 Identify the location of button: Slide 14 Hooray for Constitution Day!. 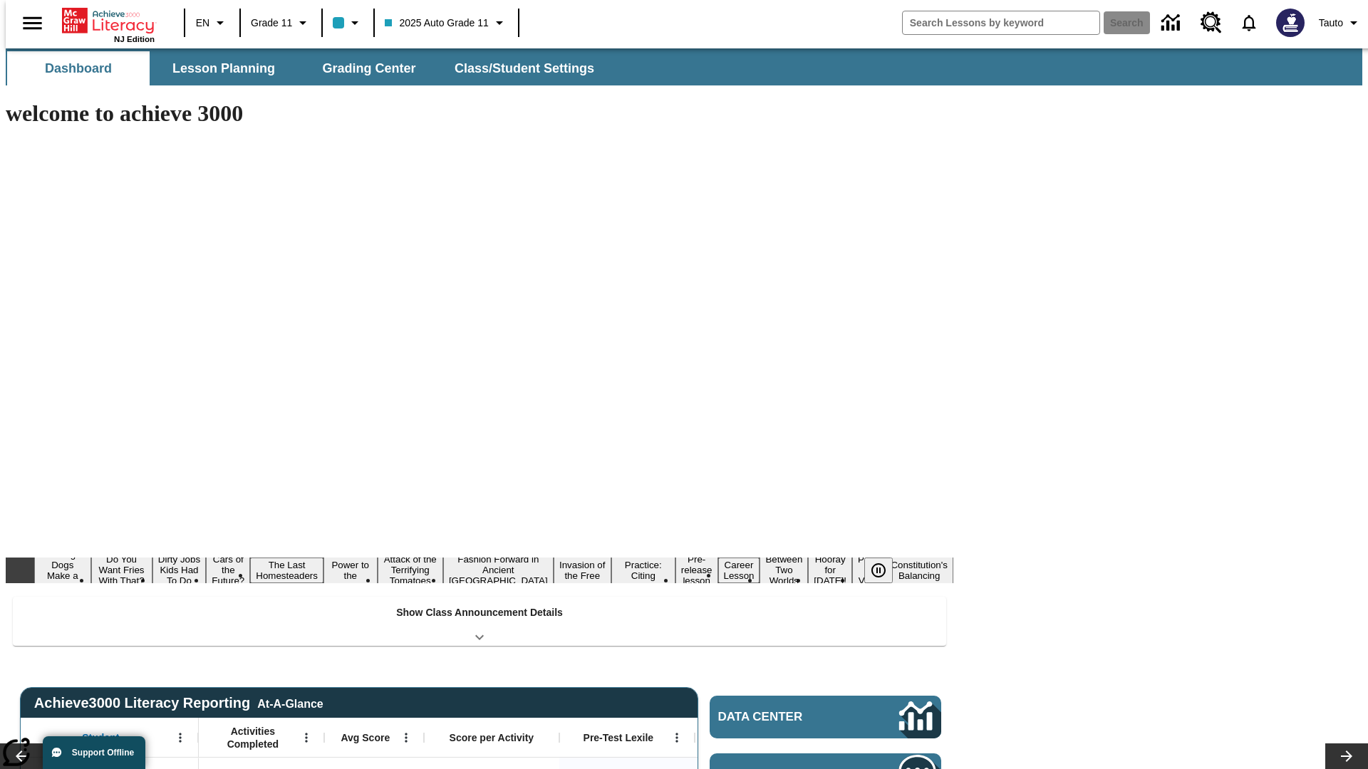
(830, 570).